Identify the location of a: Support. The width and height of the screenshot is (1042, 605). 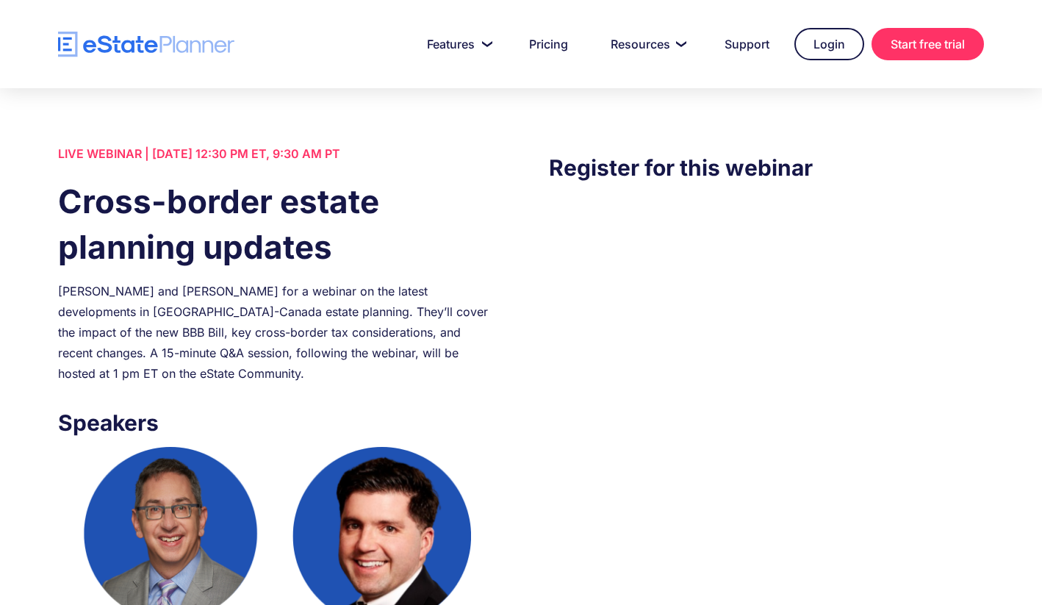
(746, 44).